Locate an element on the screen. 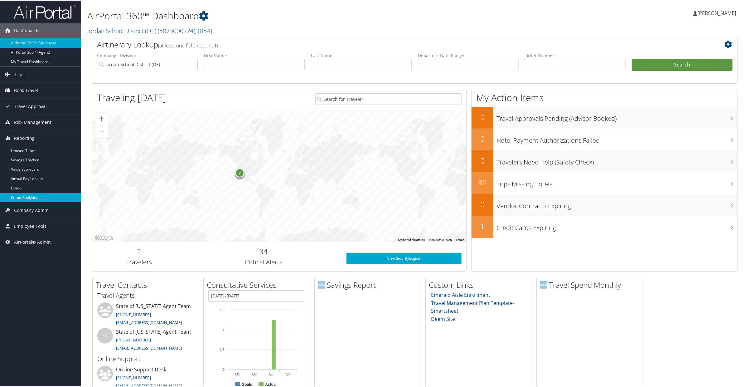 This screenshot has height=387, width=746. h3: Online Support is located at coordinates (145, 358).